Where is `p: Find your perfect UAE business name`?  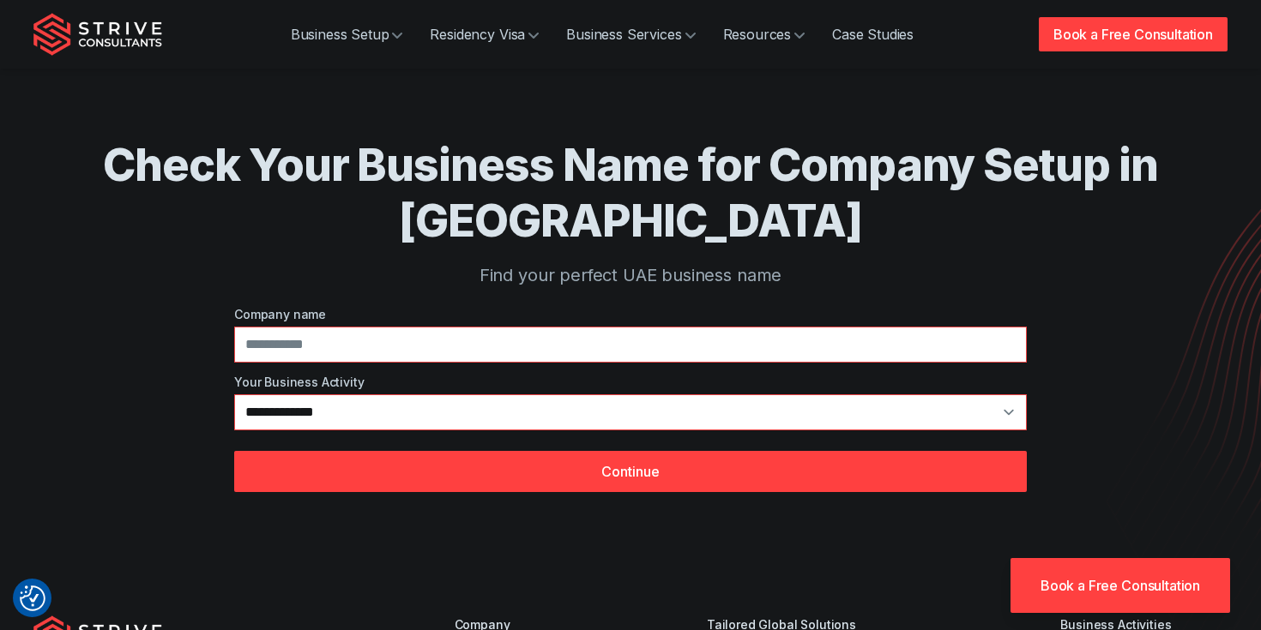 p: Find your perfect UAE business name is located at coordinates (630, 275).